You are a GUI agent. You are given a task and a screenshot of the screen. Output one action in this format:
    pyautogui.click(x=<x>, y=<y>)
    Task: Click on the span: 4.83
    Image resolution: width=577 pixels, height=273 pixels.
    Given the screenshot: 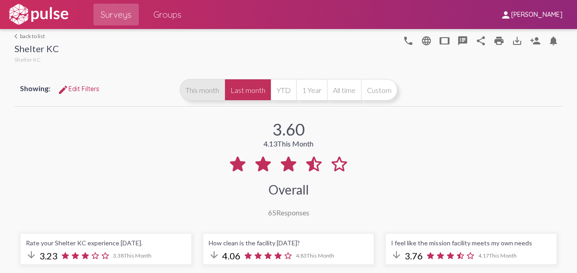 What is the action you would take?
    pyautogui.click(x=315, y=256)
    